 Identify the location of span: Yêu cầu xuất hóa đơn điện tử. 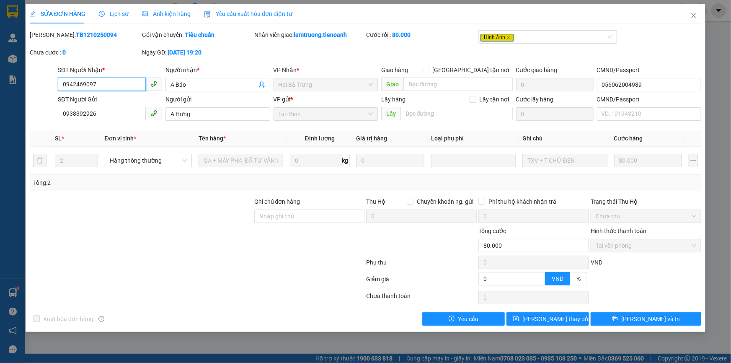
(248, 14).